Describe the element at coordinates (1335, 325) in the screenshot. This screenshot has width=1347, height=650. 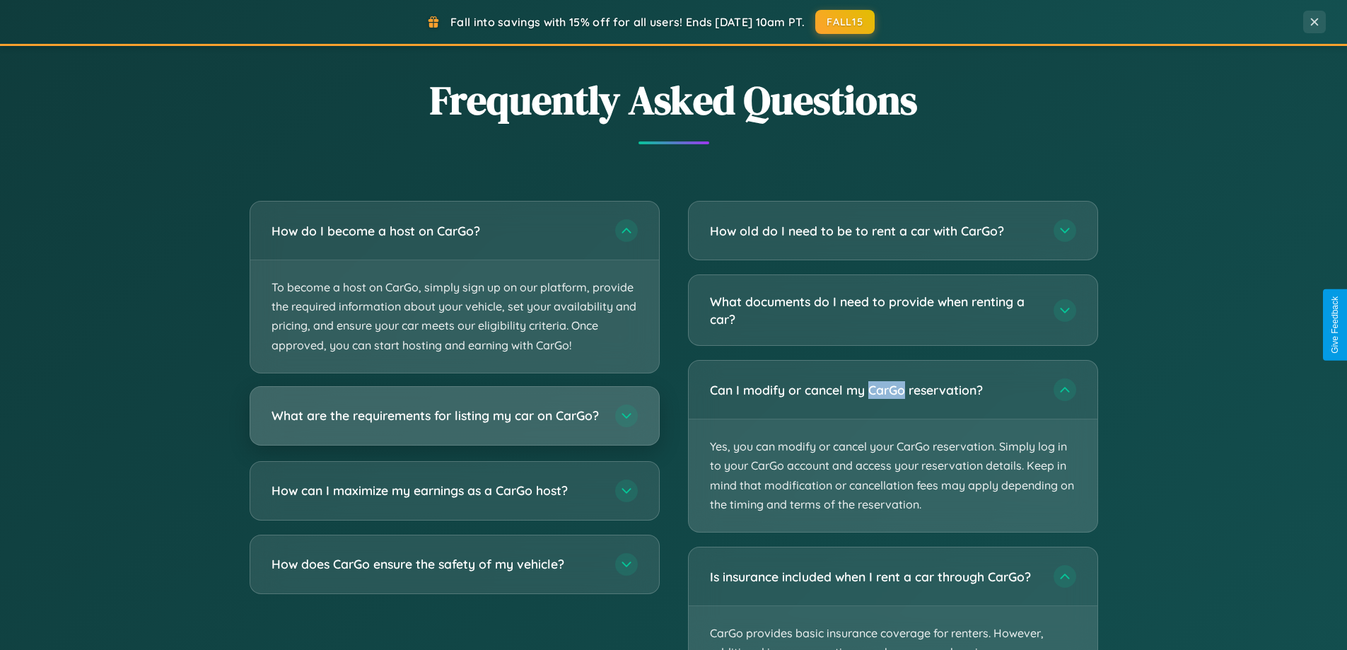
I see `div: Give Feedback` at that location.